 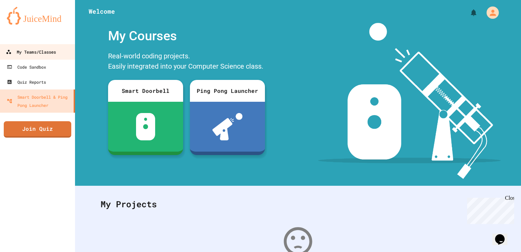 I want to click on div: Real-world coding projects. Easily integrated into your Computer Science class., so click(x=187, y=62).